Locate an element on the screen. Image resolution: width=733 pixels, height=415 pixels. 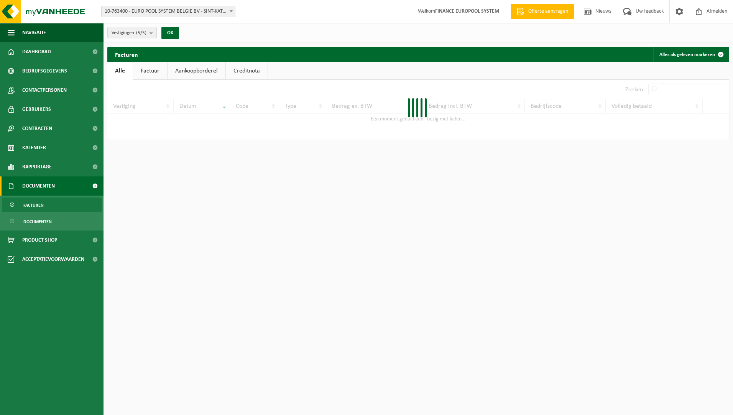
a: Factuur is located at coordinates (150, 71).